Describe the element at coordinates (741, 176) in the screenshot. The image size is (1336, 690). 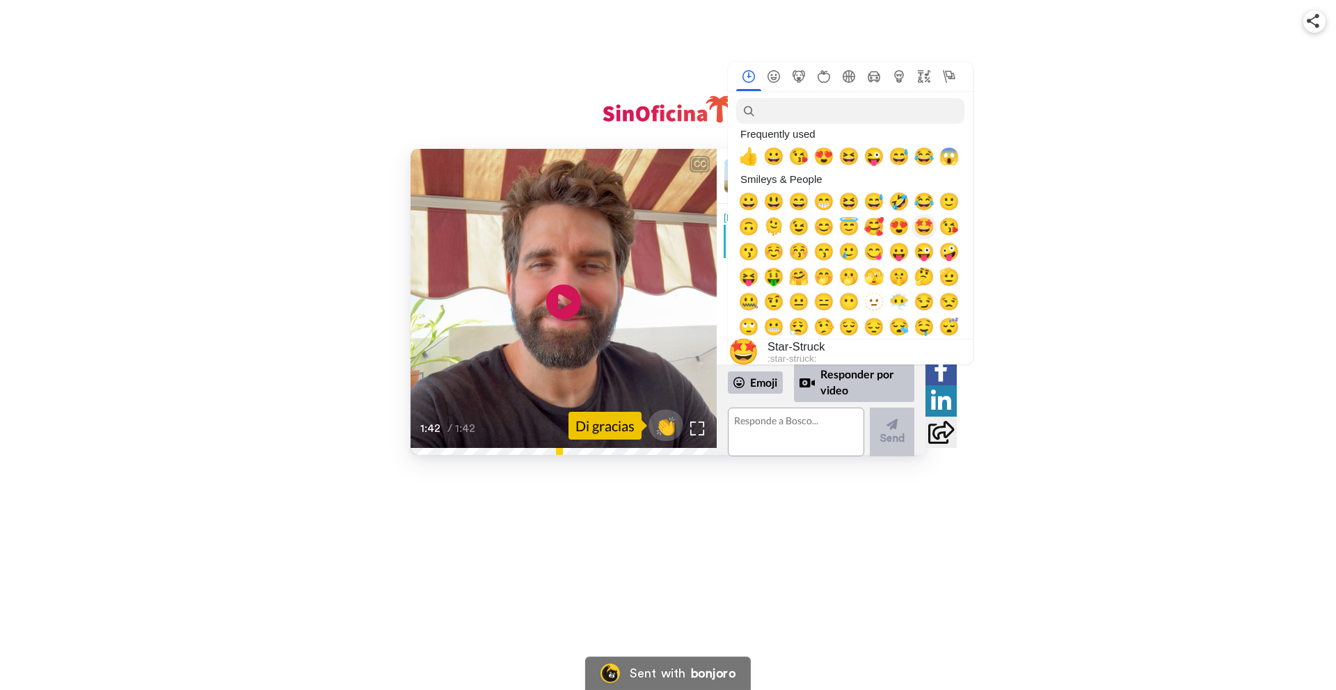
I see `img: Profile Image` at that location.